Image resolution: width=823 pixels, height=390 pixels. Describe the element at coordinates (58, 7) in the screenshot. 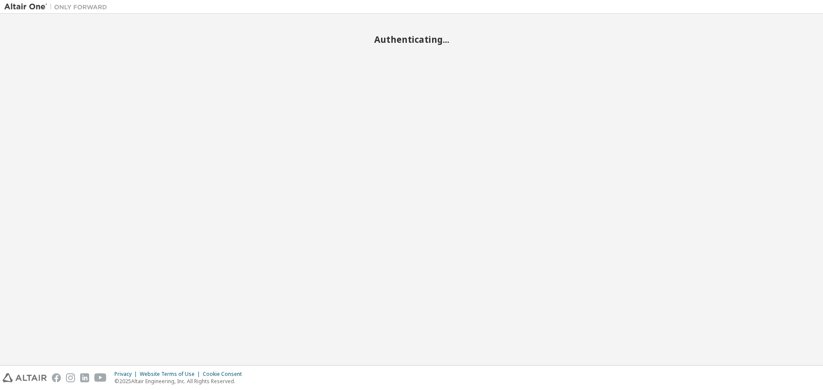

I see `img: Altair One` at that location.